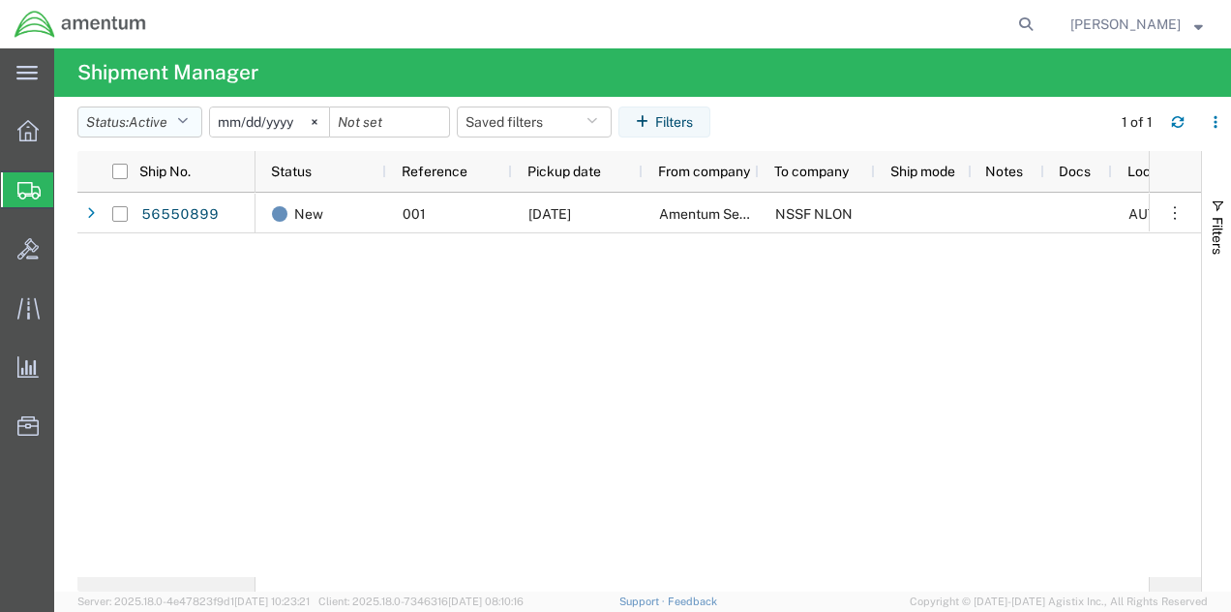  Describe the element at coordinates (1004, 171) in the screenshot. I see `span: Notes` at that location.